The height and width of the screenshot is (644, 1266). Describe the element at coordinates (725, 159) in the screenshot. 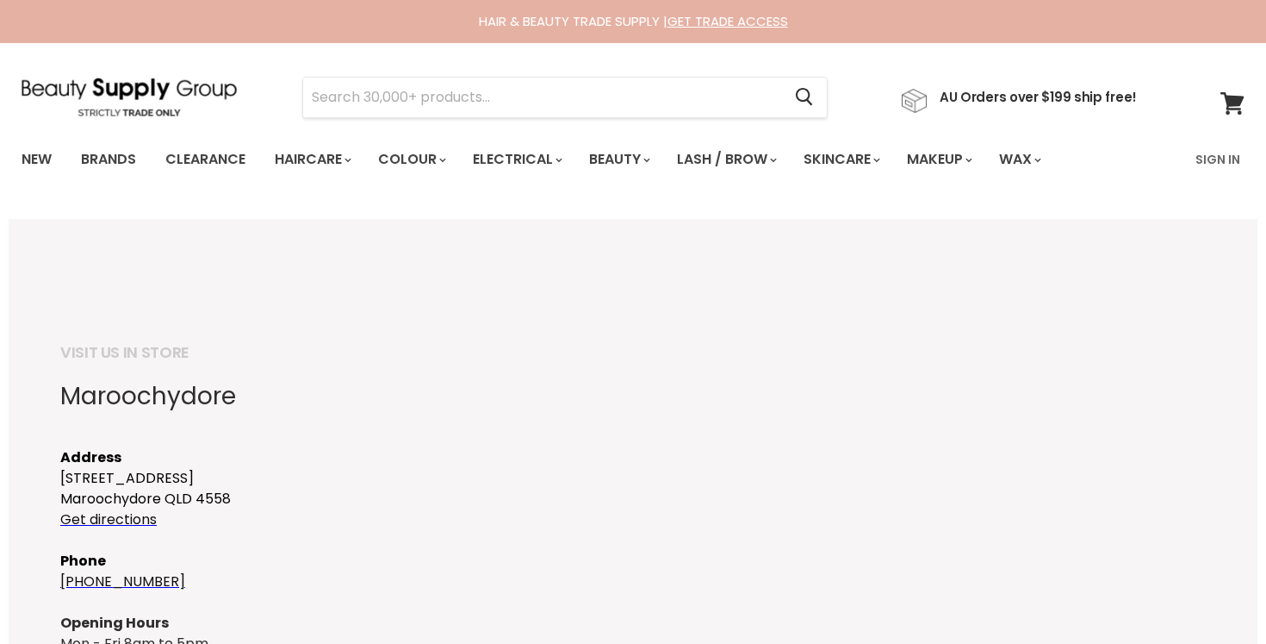

I see `a: Lash / Brow` at that location.